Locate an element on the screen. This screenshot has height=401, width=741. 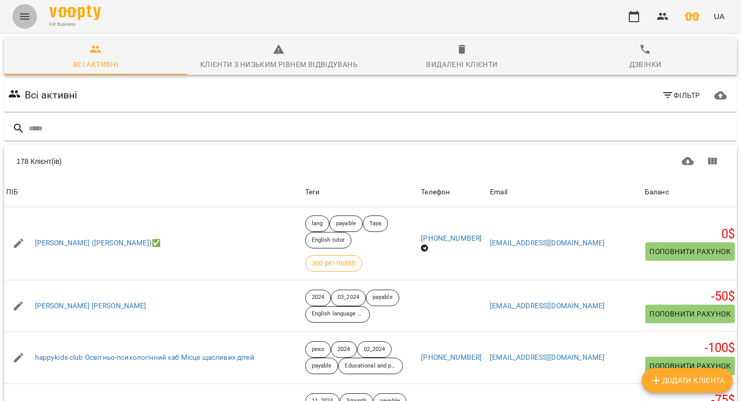
div: Телефон is located at coordinates (436, 192).